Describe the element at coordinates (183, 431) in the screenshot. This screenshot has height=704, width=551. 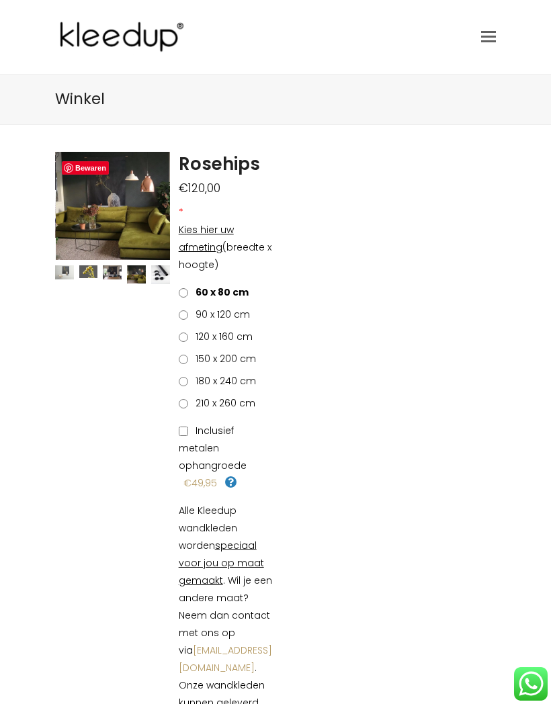
I see `input: Inclusief metalen ophangroede` at that location.